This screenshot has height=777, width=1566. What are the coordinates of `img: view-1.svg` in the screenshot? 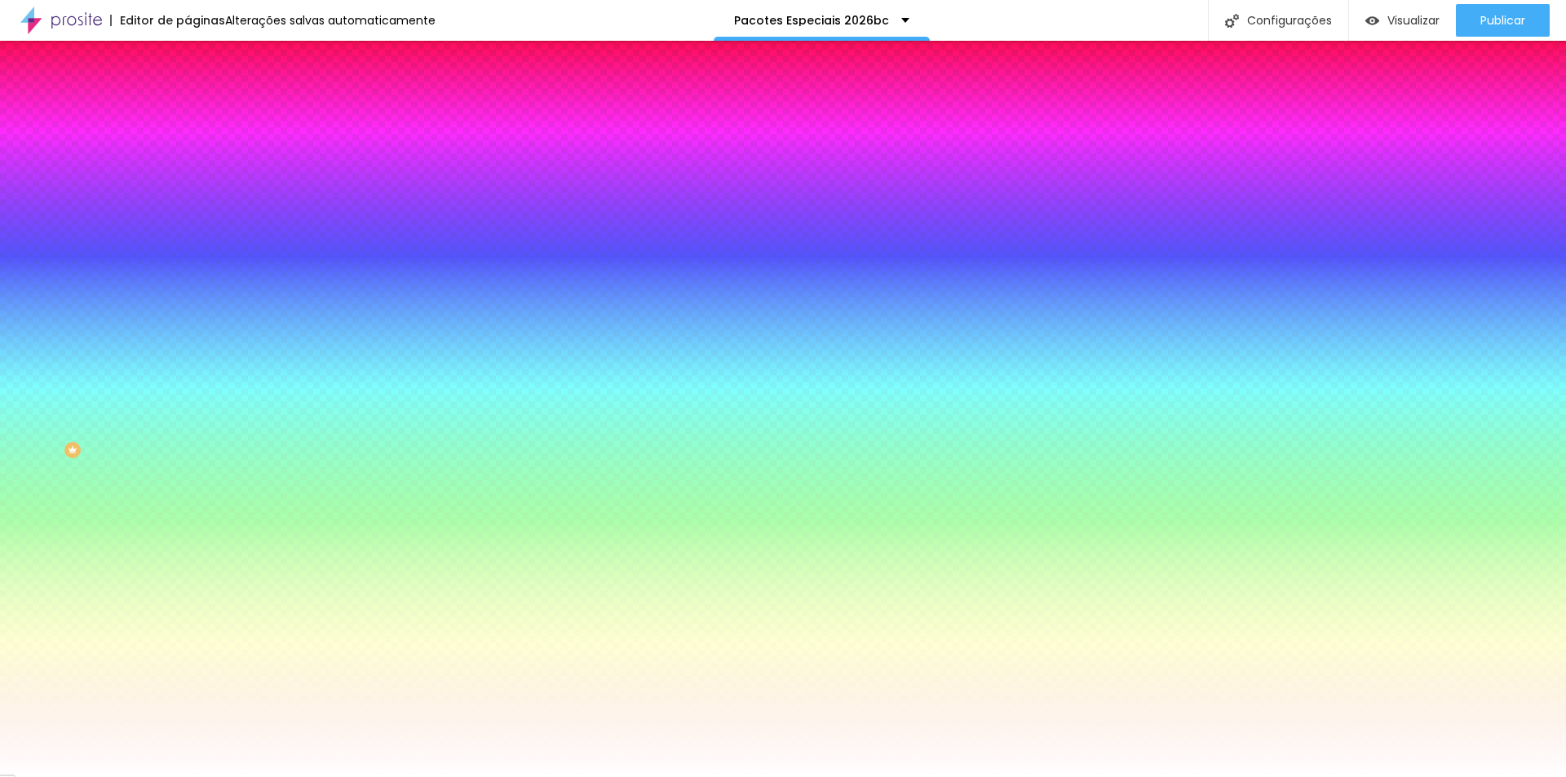 It's located at (1371, 20).